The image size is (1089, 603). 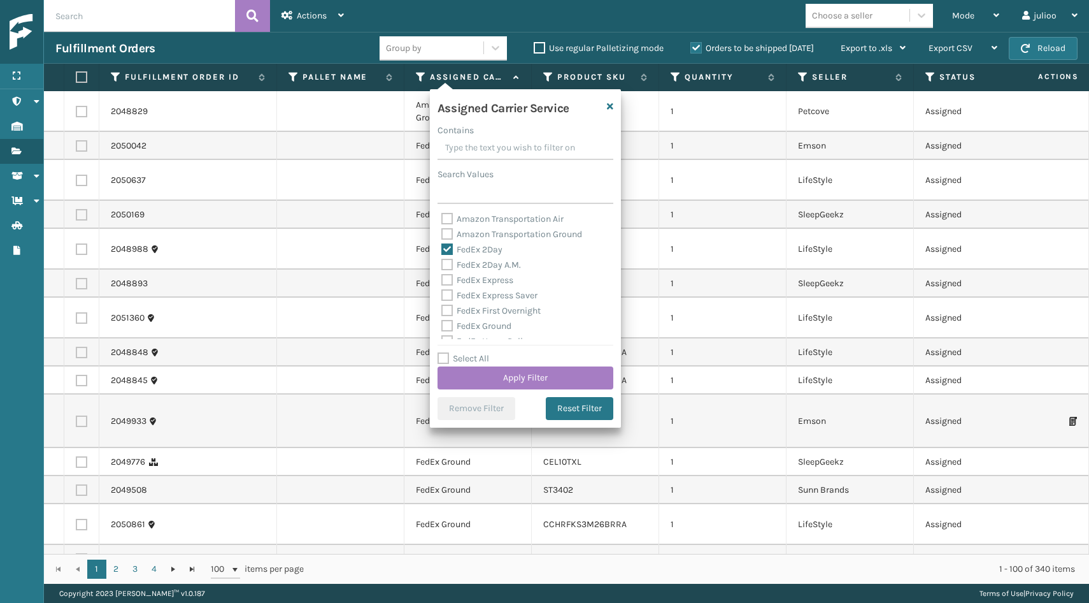 What do you see at coordinates (129, 380) in the screenshot?
I see `a: 2048845` at bounding box center [129, 380].